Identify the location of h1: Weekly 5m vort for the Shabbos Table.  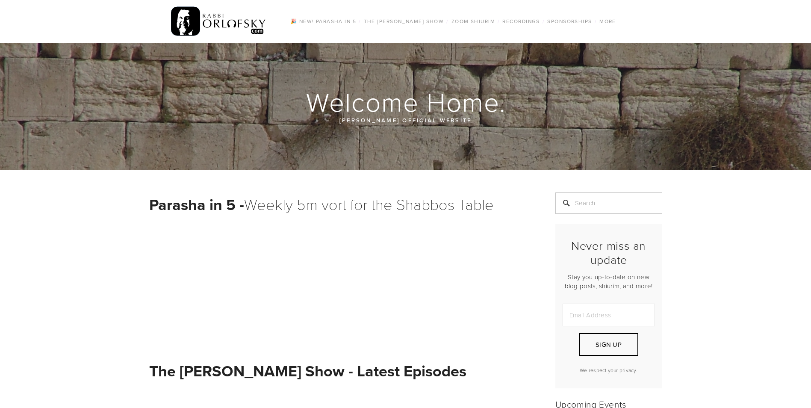
(341, 204).